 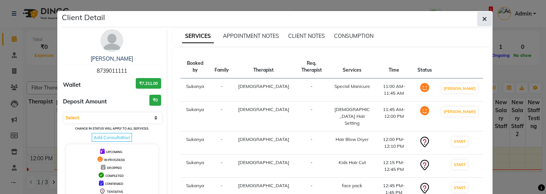 What do you see at coordinates (394, 166) in the screenshot?
I see `td: 12:15 PM-12:45 PM` at bounding box center [394, 166].